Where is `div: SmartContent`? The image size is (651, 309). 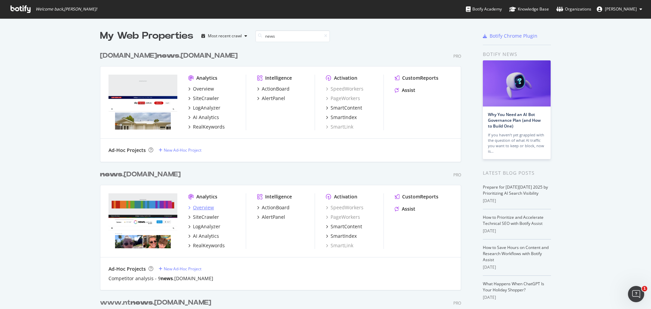 div: SmartContent is located at coordinates (346, 108).